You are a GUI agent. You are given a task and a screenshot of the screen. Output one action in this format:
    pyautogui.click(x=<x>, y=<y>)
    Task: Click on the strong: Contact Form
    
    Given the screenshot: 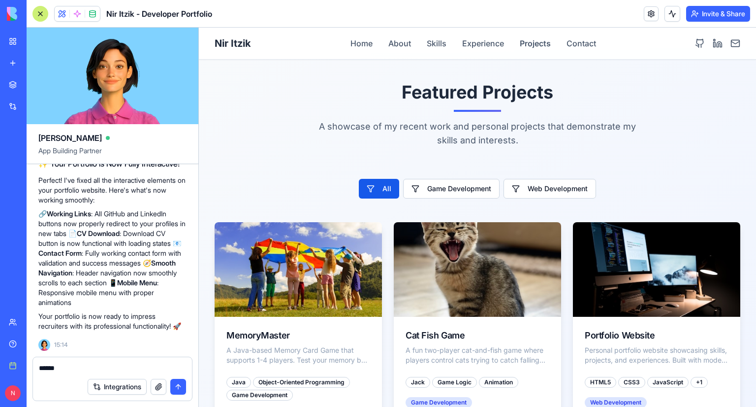 What is the action you would take?
    pyautogui.click(x=60, y=252)
    